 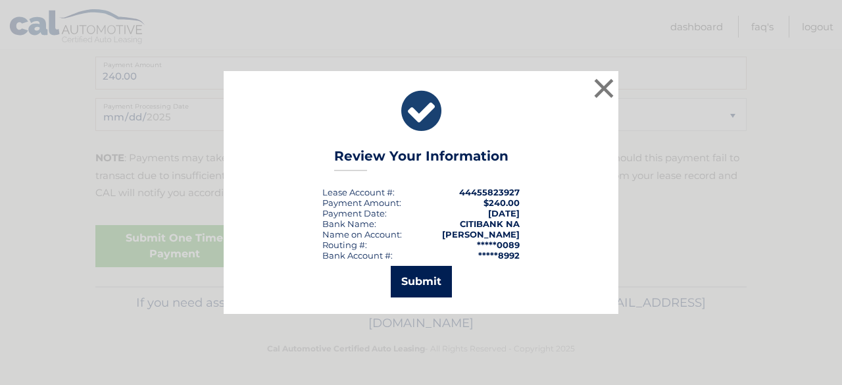 What do you see at coordinates (349, 224) in the screenshot?
I see `div: Bank Name:` at bounding box center [349, 224].